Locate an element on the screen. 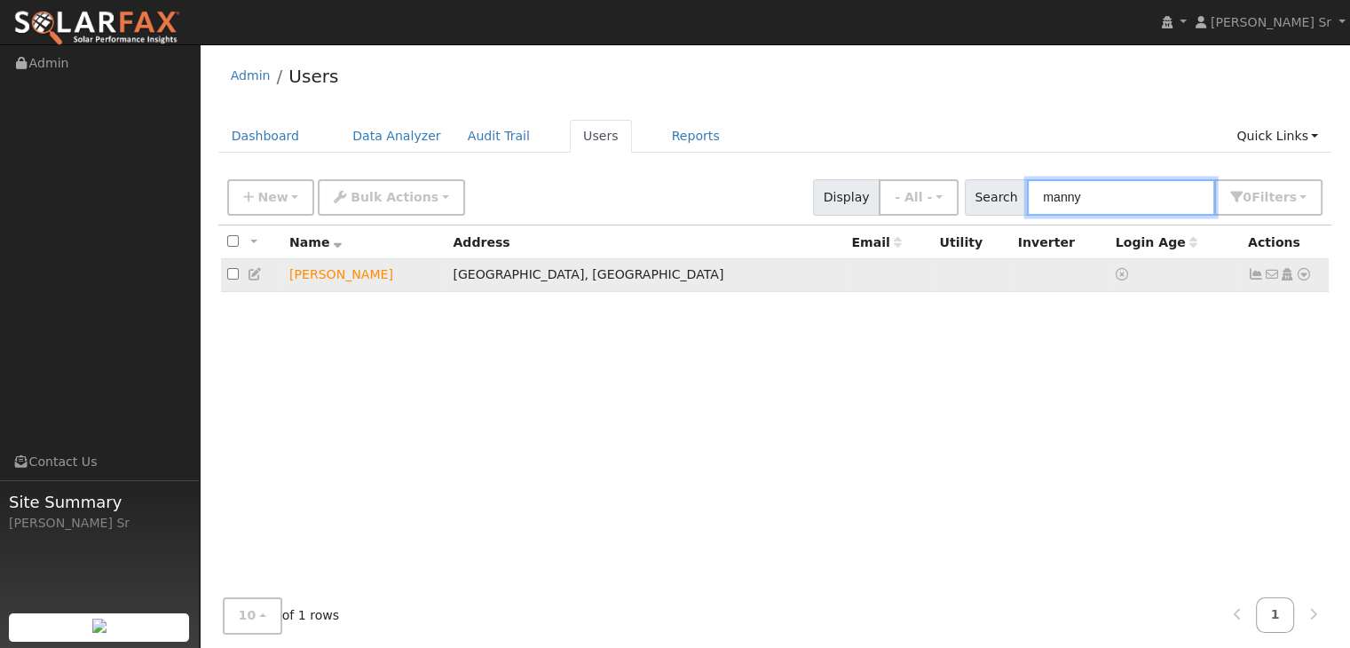  span: of 1 rows is located at coordinates (281, 616).